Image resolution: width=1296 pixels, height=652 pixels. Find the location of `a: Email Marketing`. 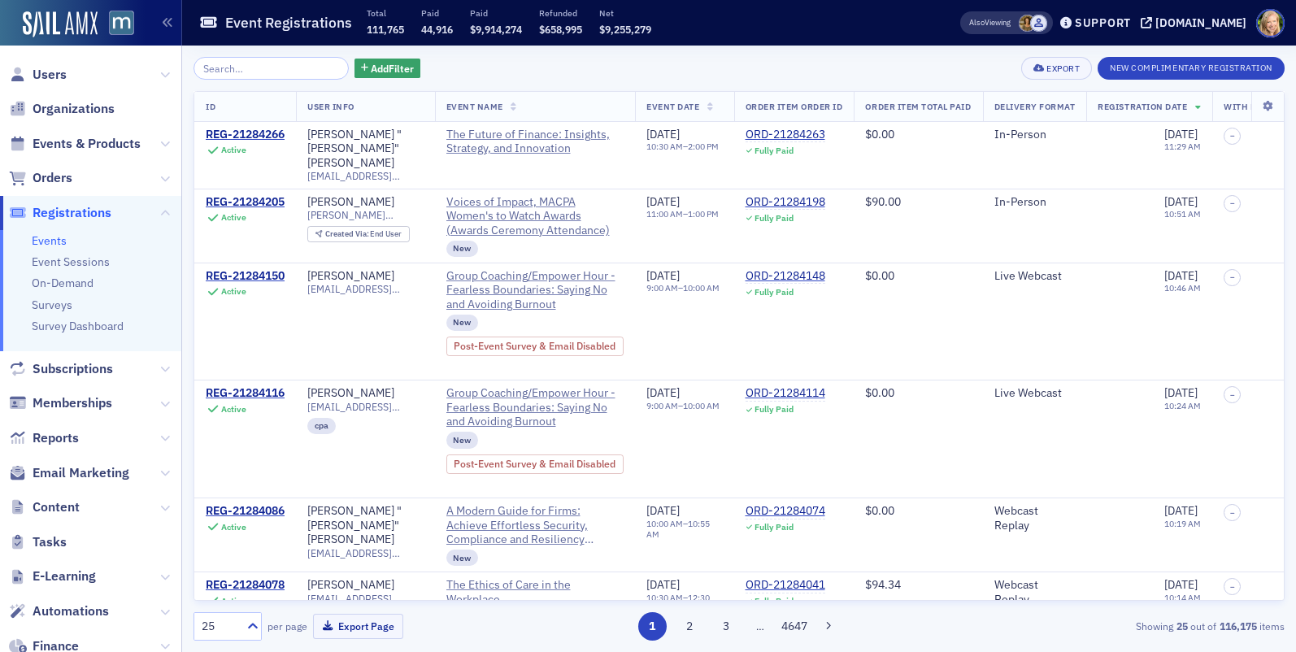

a: Email Marketing is located at coordinates (69, 473).